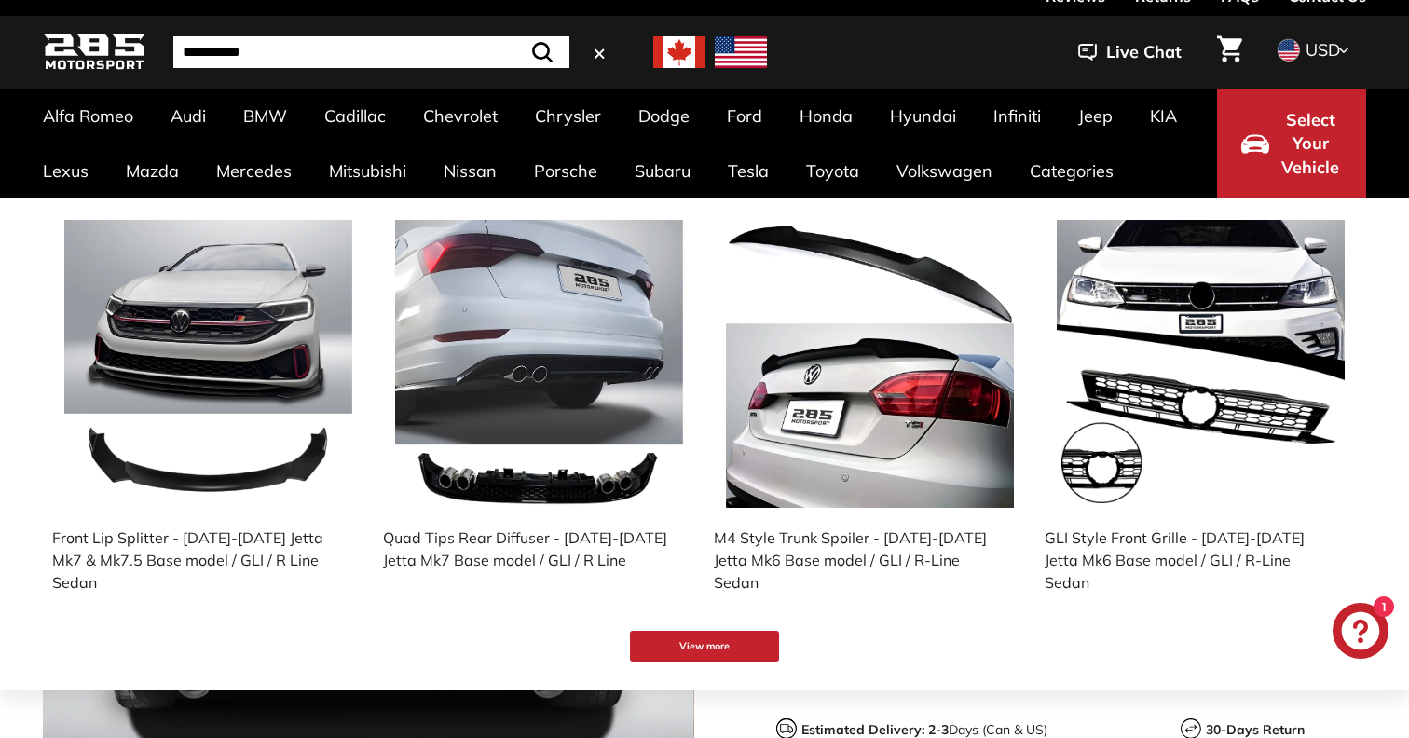 Image resolution: width=1409 pixels, height=738 pixels. I want to click on a: Porsche, so click(565, 170).